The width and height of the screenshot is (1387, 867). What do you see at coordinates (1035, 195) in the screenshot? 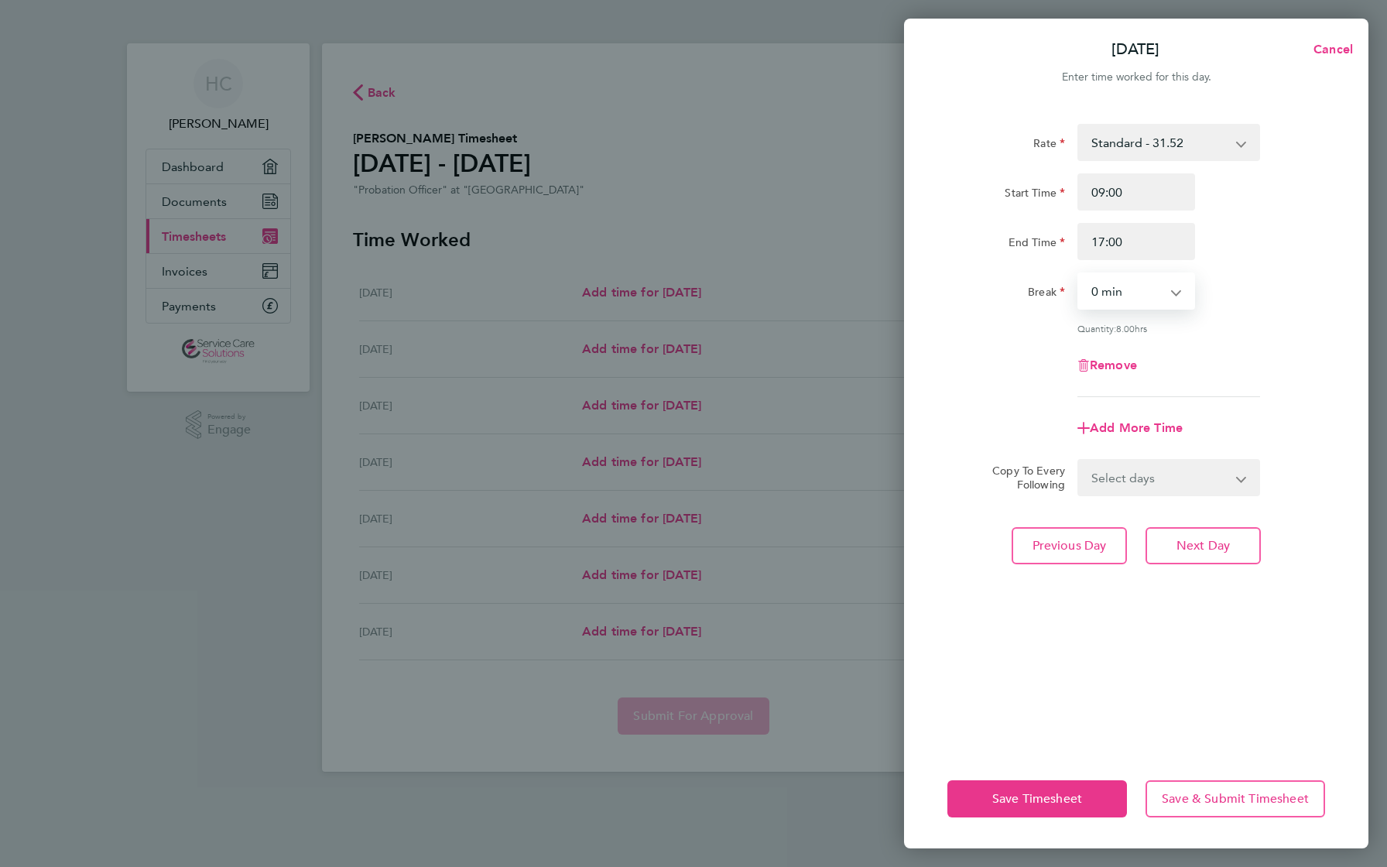
I see `label: Start Time` at bounding box center [1035, 195].